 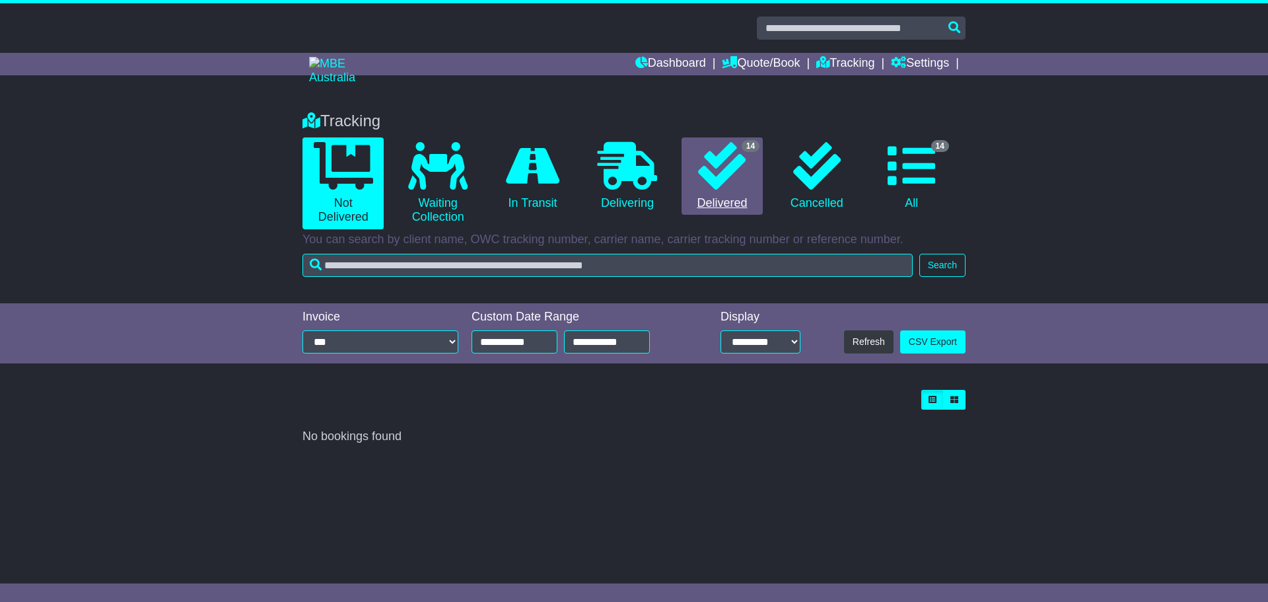 I want to click on div: Invoice, so click(x=380, y=317).